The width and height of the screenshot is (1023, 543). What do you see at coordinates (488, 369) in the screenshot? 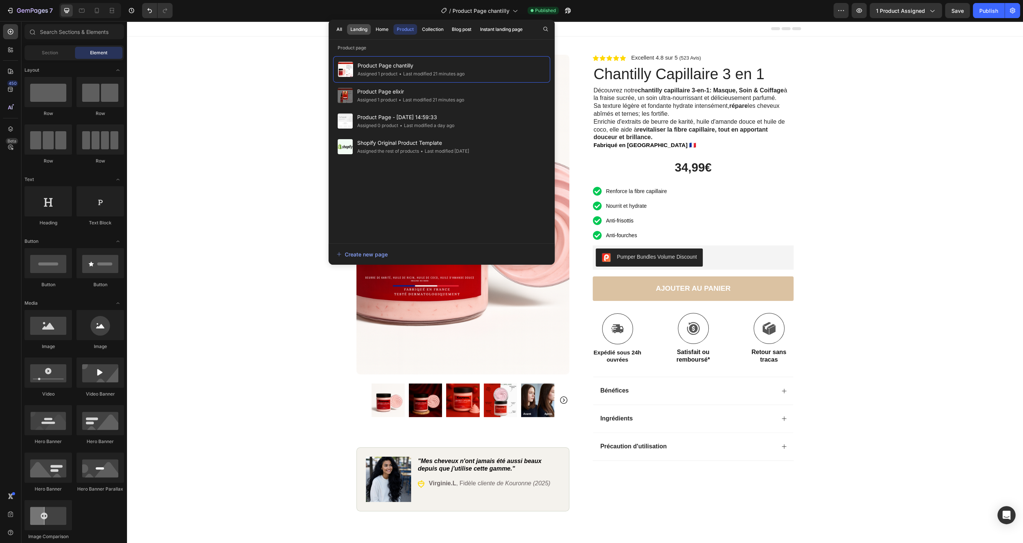
I see `p: Bénéfices` at bounding box center [488, 369].